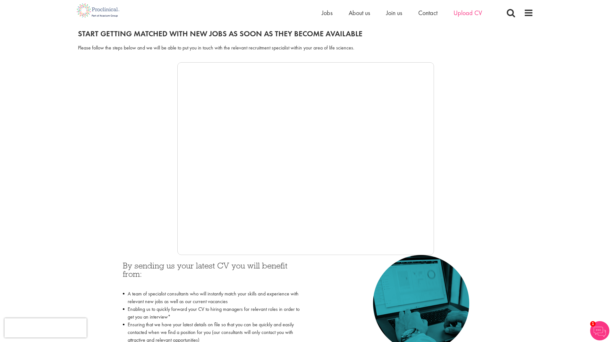  I want to click on a: About us, so click(359, 13).